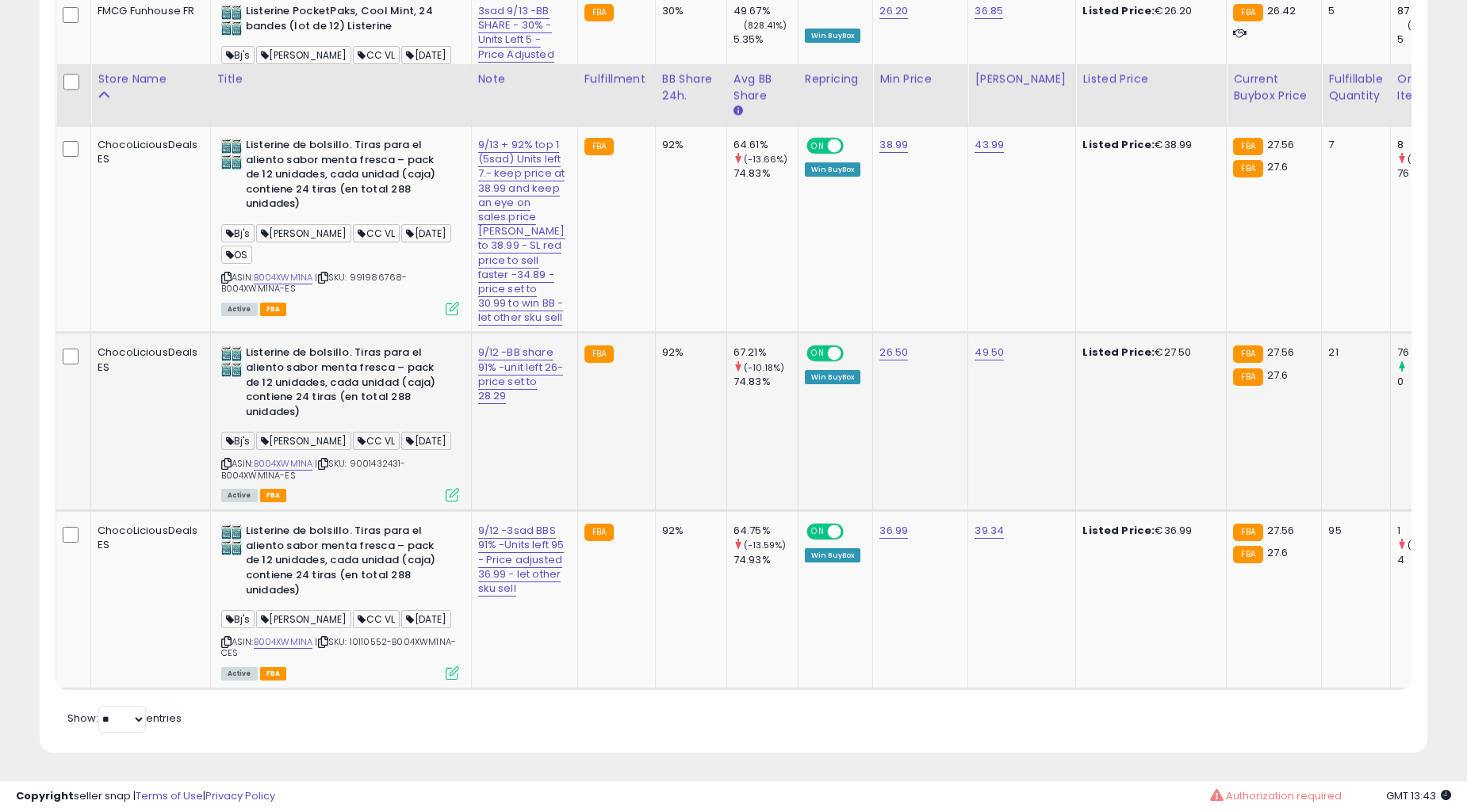 This screenshot has height=812, width=1467. What do you see at coordinates (616, 79) in the screenshot?
I see `div: Fulfillment` at bounding box center [616, 79].